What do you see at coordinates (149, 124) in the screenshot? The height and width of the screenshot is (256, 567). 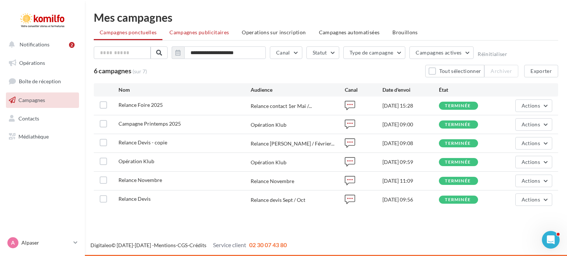 I see `span: Campagne Printemps 2025` at bounding box center [149, 124].